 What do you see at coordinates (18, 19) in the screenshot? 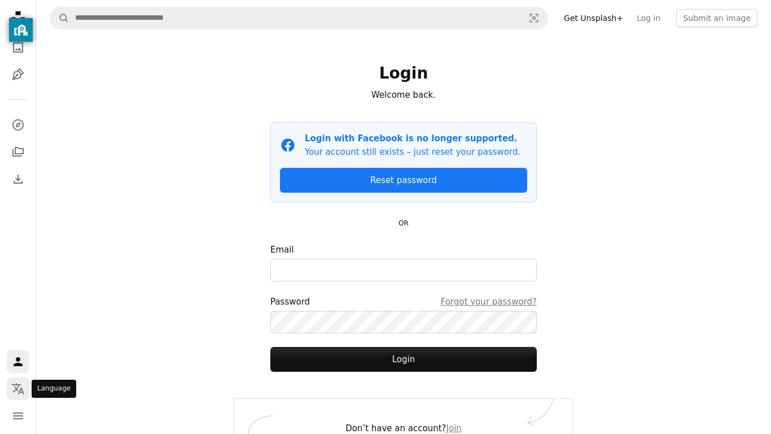
I see `a: Home — Unsplash` at bounding box center [18, 19].